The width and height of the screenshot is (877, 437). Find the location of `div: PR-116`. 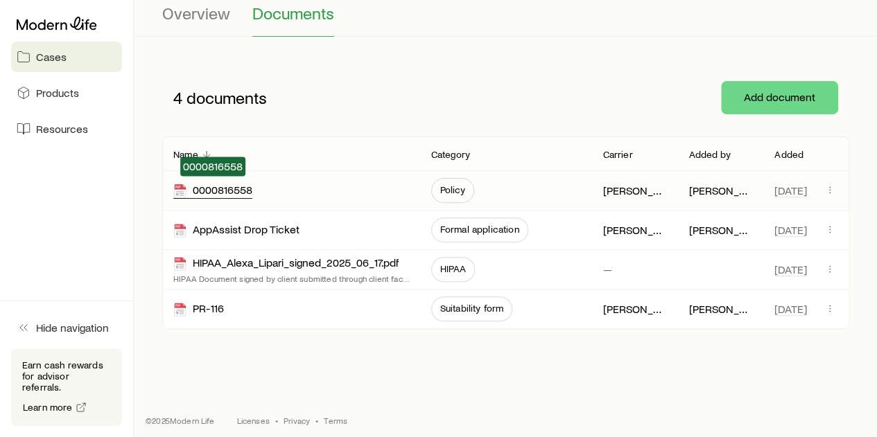

div: PR-116 is located at coordinates (198, 309).